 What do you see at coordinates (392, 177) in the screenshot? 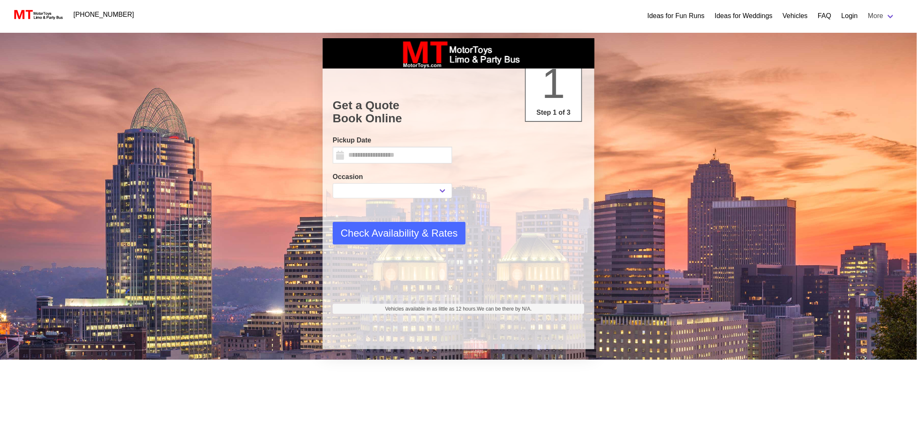
I see `label: Occasion` at bounding box center [392, 177].